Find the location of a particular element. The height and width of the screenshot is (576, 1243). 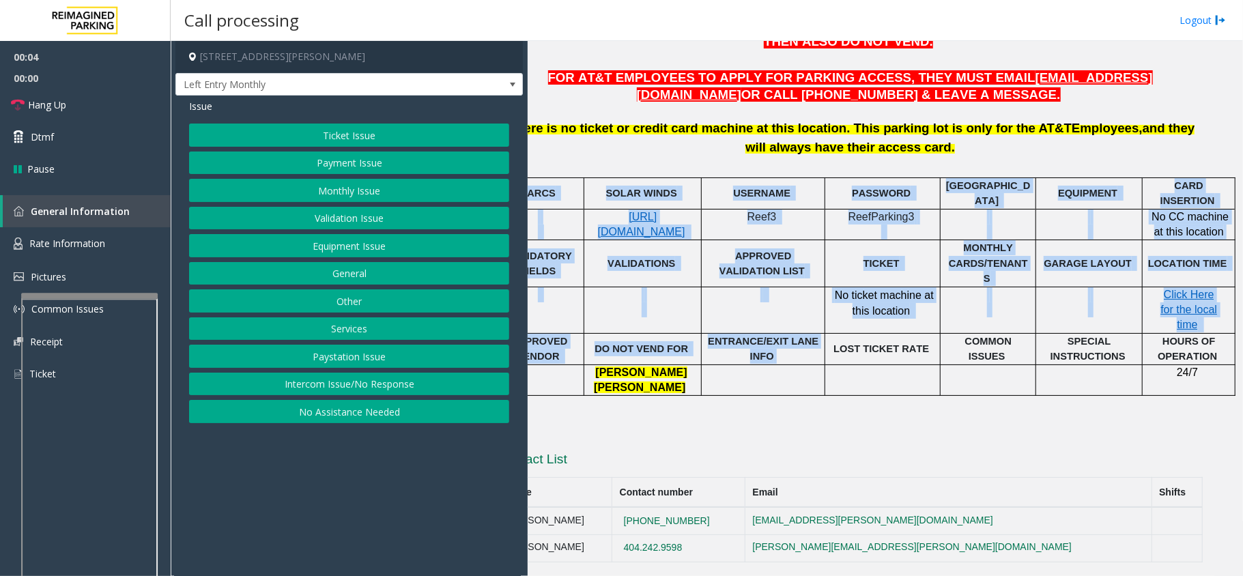

span: FOR AT&T EMPLOYEES TO APPLY FOR PARKING ACCESS, THEY MUST EMAIL is located at coordinates (792, 77).